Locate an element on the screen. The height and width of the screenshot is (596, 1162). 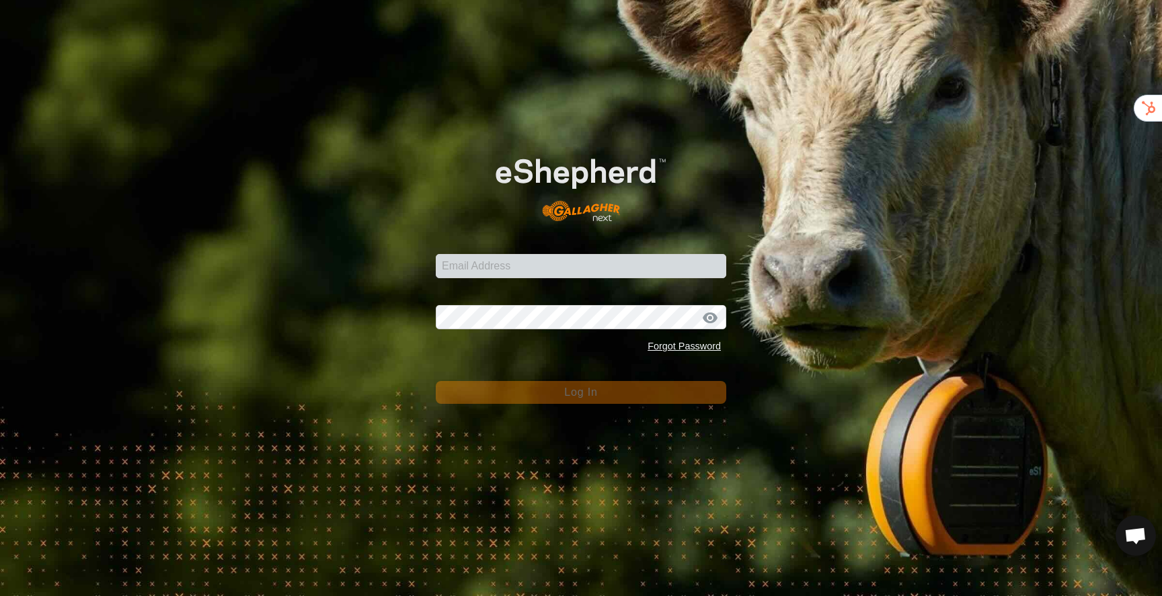
a: Forgot Password is located at coordinates (684, 346).